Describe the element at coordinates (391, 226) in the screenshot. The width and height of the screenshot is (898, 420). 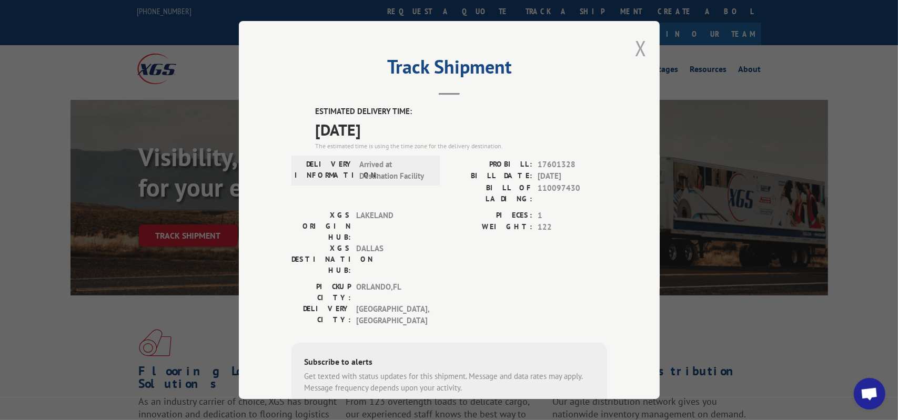
I see `span: LAKELAND` at that location.